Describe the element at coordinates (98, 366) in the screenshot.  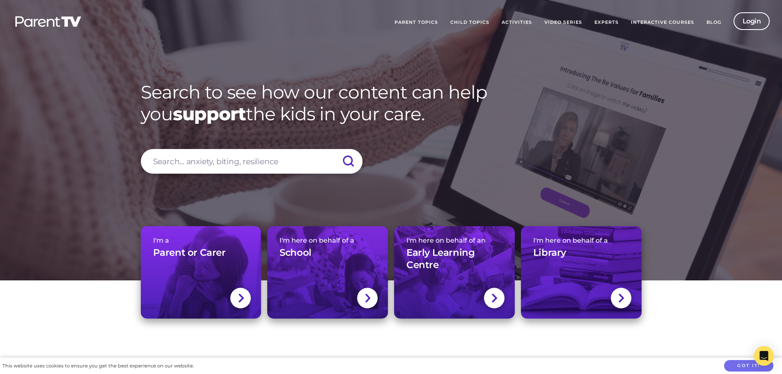
I see `div: This website uses cookies to ensure you get the best experience on our website.` at that location.